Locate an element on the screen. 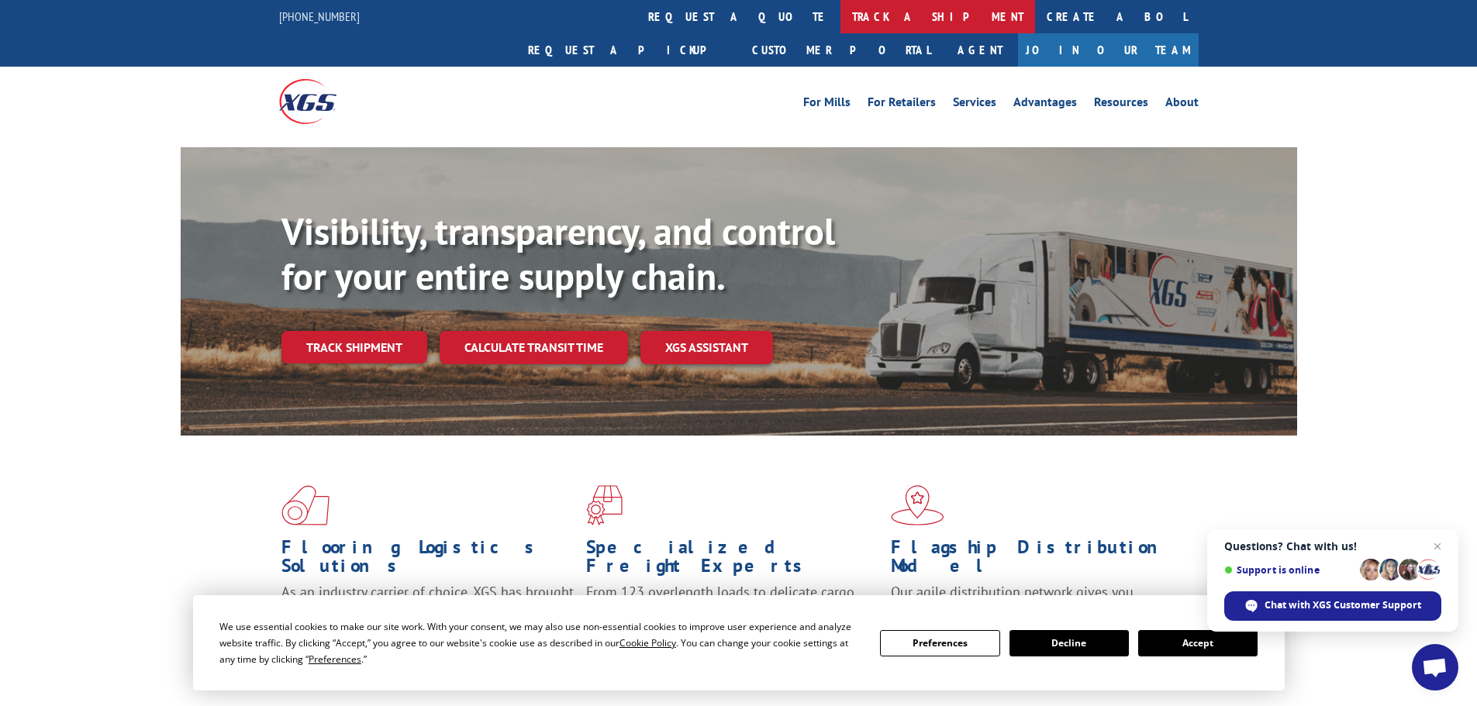 This screenshot has height=706, width=1477. span: As an industry carrier of choice, XGS has brought innovation and dedication to flooring logistics... is located at coordinates (427, 610).